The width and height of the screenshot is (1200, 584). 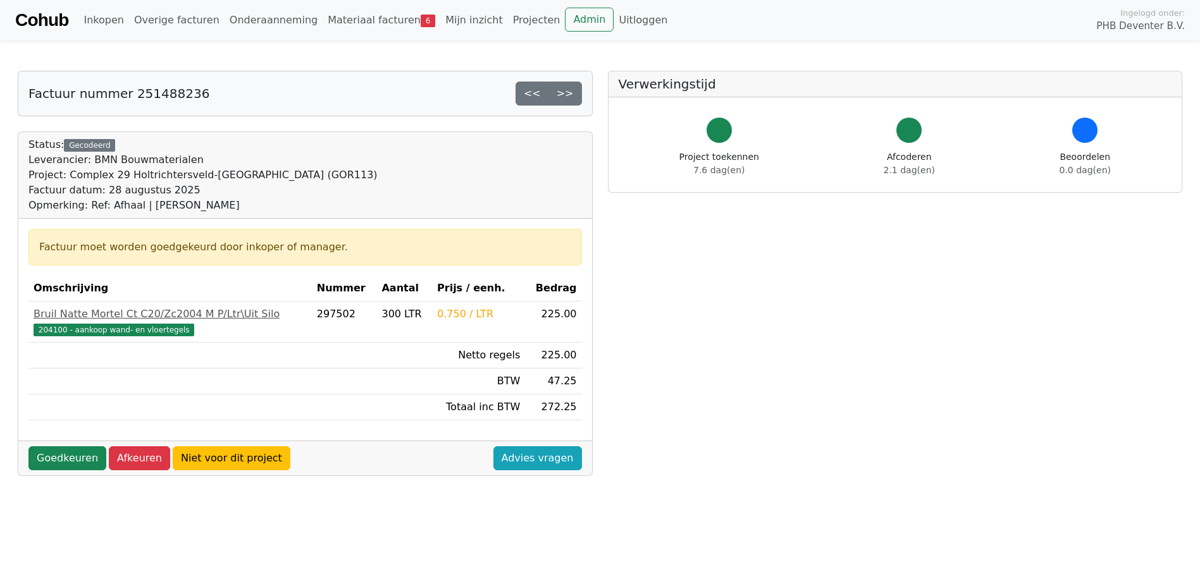 I want to click on div: Beoordelen, so click(x=1084, y=164).